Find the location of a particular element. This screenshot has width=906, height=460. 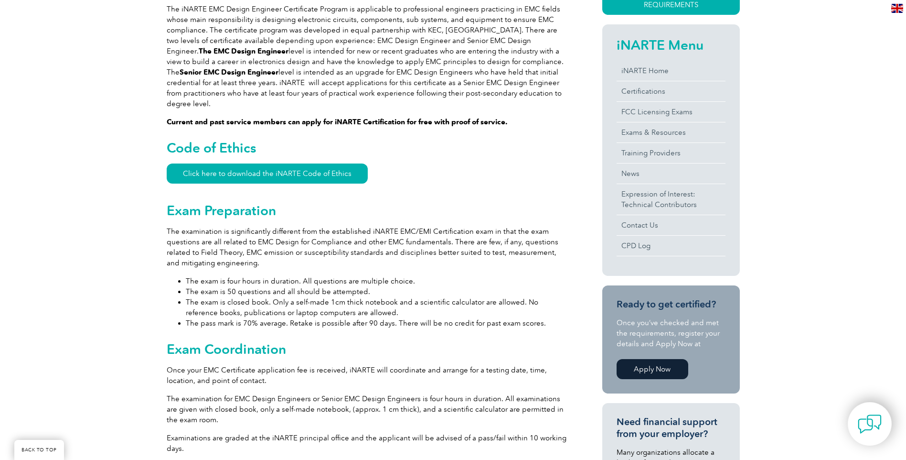

li: The exam is closed book. Only a self-made 1cm thick notebook and a scientific calculator are allo... is located at coordinates (377, 307).